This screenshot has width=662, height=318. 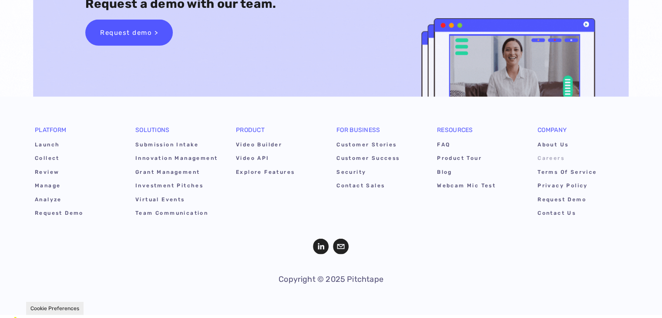 What do you see at coordinates (76, 159) in the screenshot?
I see `a: Collect` at bounding box center [76, 159].